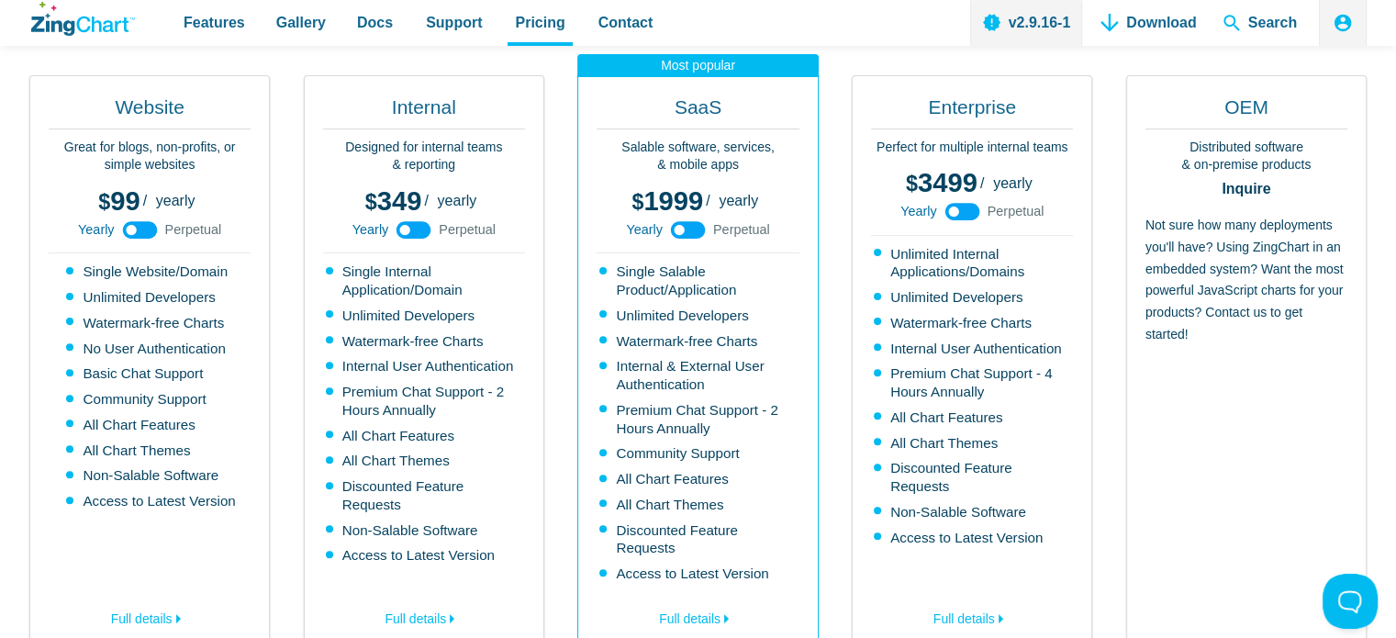  I want to click on li: Single Salable Product/Application, so click(698, 281).